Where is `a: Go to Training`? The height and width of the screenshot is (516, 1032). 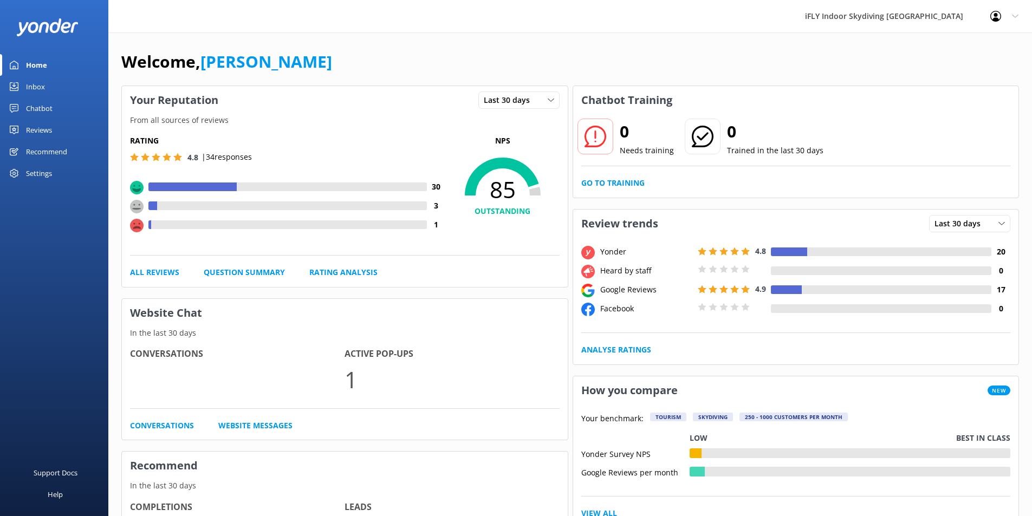 a: Go to Training is located at coordinates (612, 183).